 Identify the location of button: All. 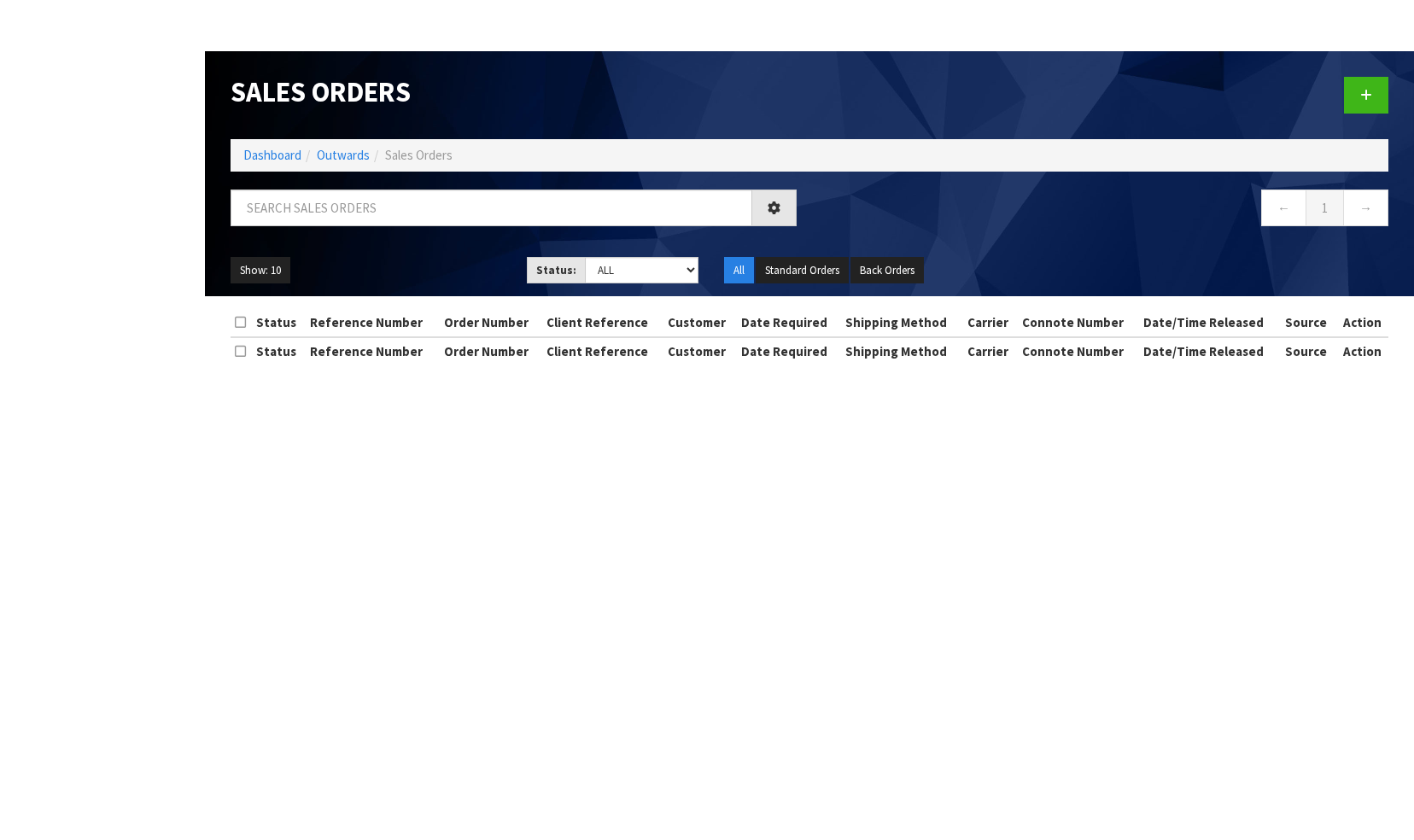
(739, 271).